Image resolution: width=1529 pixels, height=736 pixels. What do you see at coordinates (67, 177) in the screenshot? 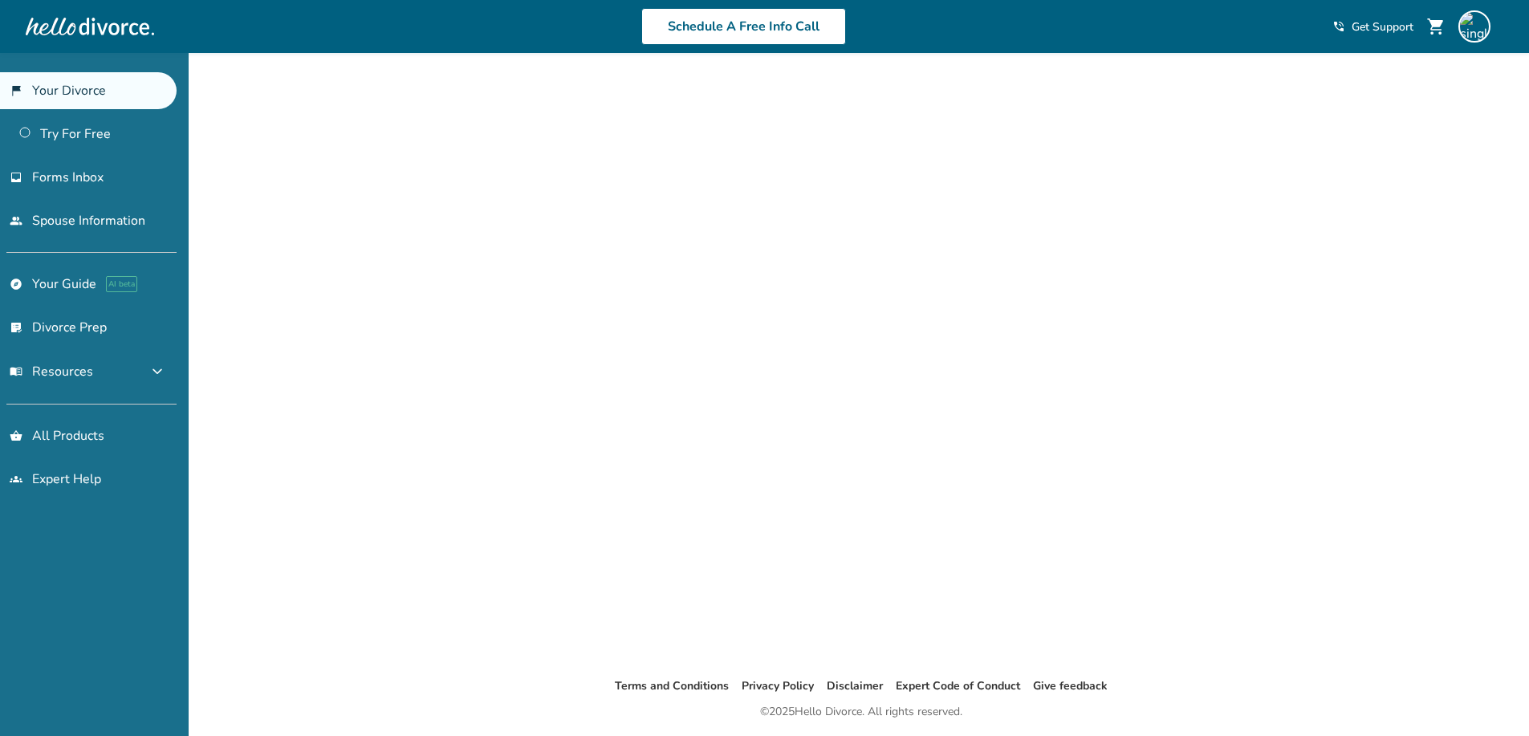
I see `span: Forms Inbox` at bounding box center [67, 177].